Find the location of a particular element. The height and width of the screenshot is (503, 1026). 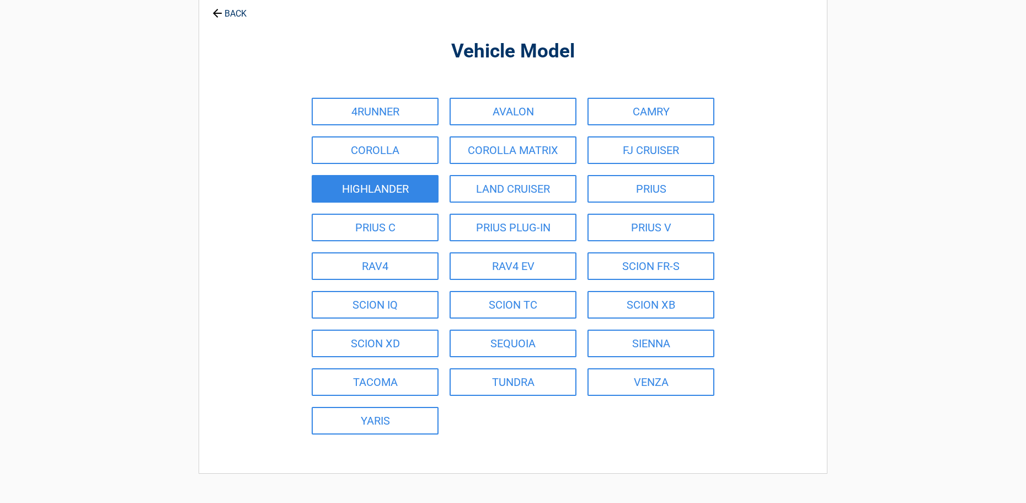

a: RAV4 EV is located at coordinates (513, 266).